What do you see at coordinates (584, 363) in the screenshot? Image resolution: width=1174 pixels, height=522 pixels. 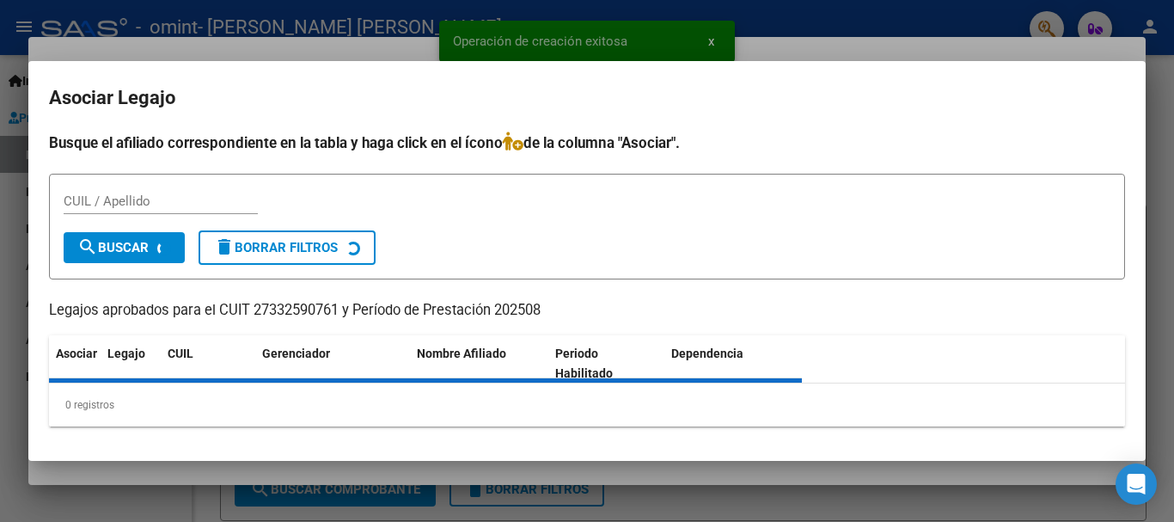 I see `span: Periodo Habilitado` at bounding box center [584, 363].